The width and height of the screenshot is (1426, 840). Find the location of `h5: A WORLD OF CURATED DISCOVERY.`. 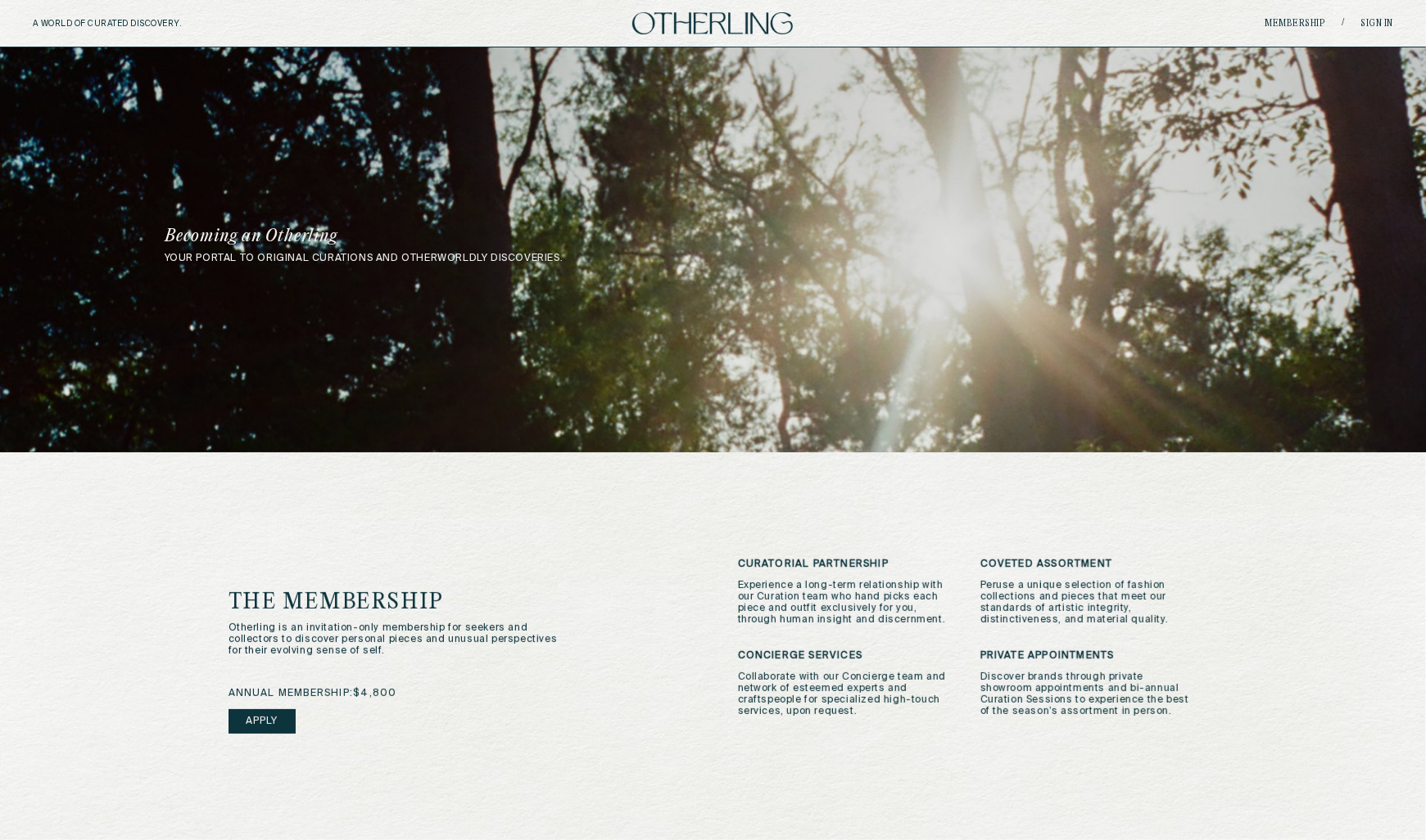

h5: A WORLD OF CURATED DISCOVERY. is located at coordinates (143, 24).